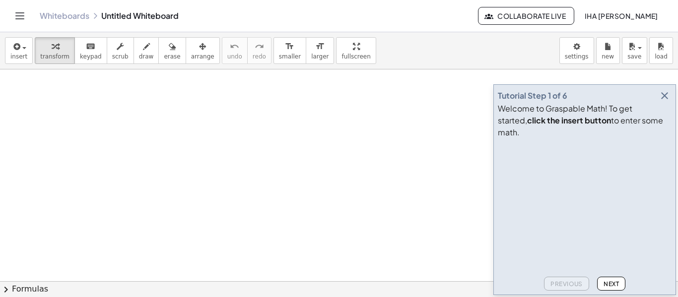 This screenshot has height=297, width=678. Describe the element at coordinates (65, 16) in the screenshot. I see `a: Whiteboards` at that location.